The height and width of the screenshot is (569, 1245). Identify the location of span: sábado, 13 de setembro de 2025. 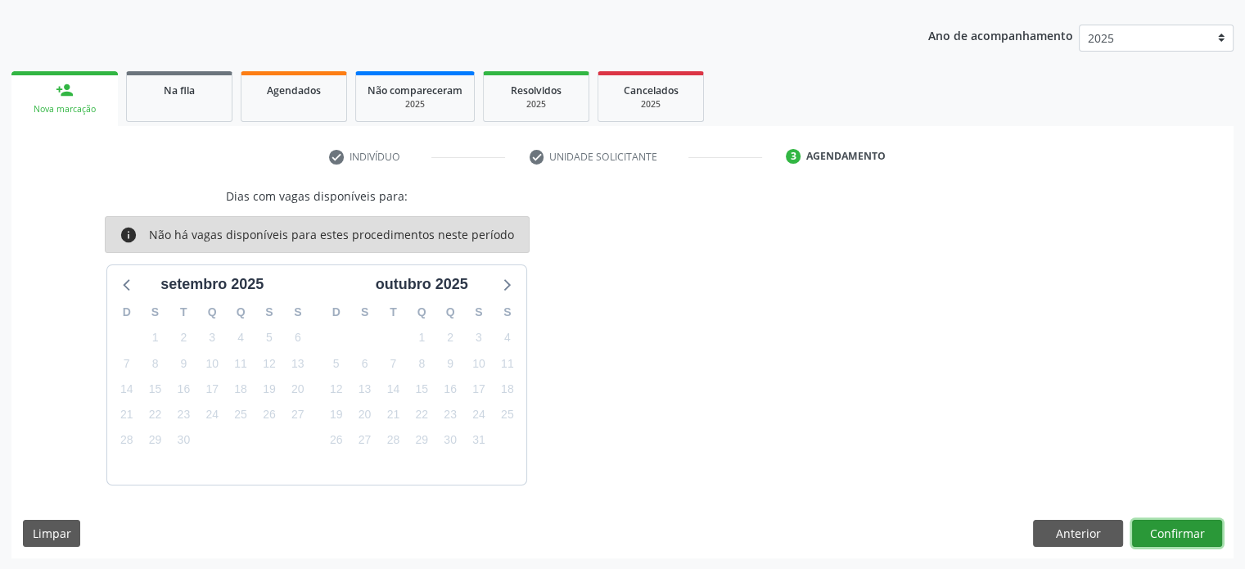
(298, 363).